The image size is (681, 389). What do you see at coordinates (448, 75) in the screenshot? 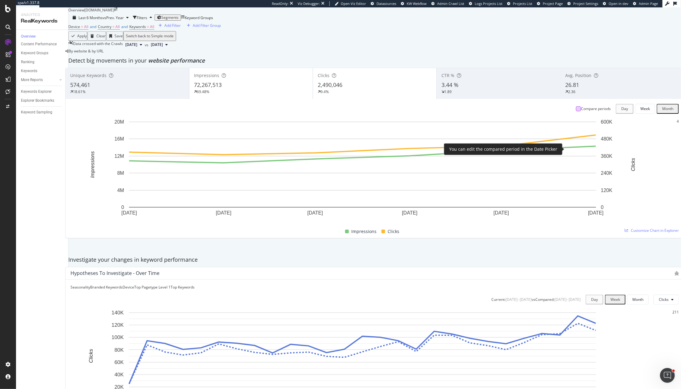
I see `span: CTR %` at bounding box center [448, 75].